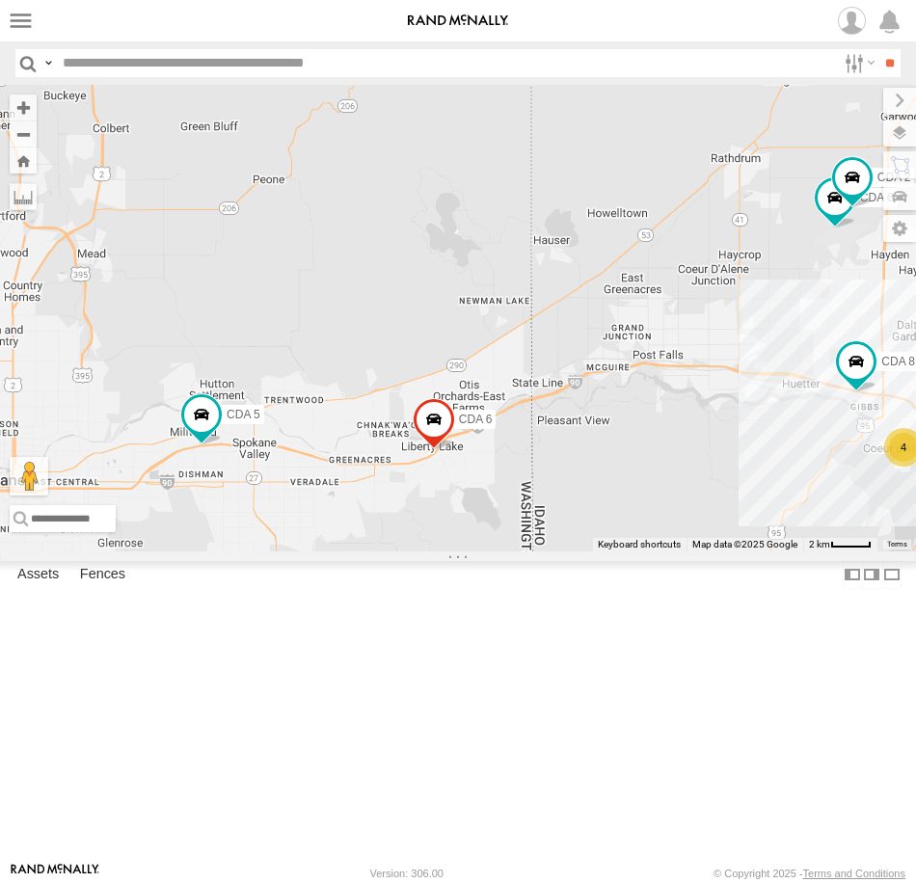 Image resolution: width=916 pixels, height=883 pixels. Describe the element at coordinates (854, 873) in the screenshot. I see `a: Terms and Conditions` at that location.